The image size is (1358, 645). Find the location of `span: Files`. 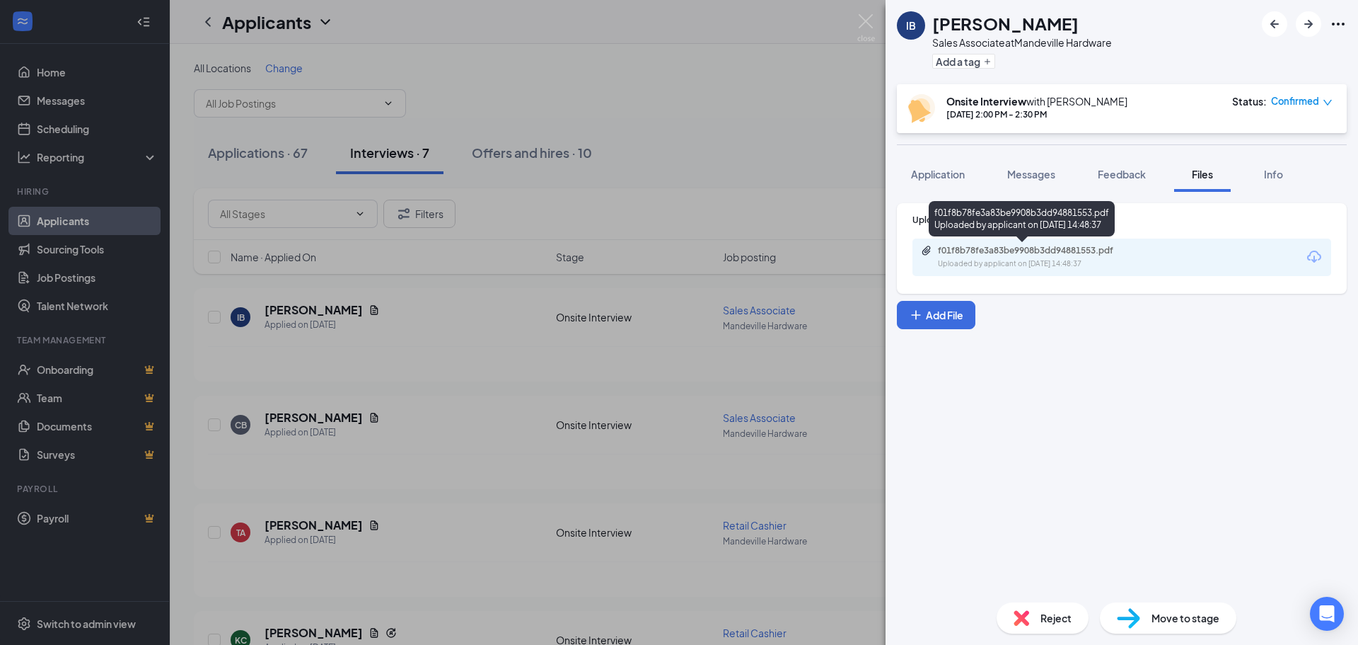

span: Files is located at coordinates (1203, 174).